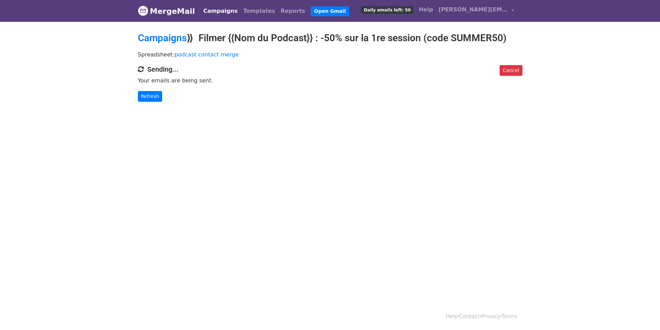  What do you see at coordinates (206, 54) in the screenshot?
I see `a: podcast contact merge` at bounding box center [206, 54].